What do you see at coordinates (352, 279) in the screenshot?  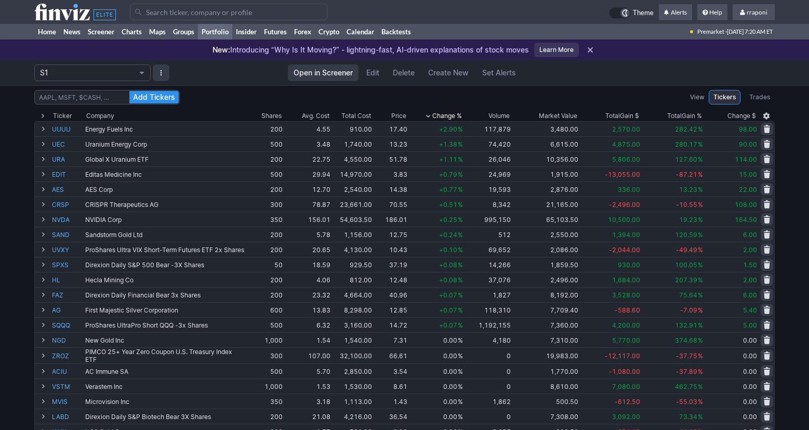 I see `td: 812.00` at bounding box center [352, 279].